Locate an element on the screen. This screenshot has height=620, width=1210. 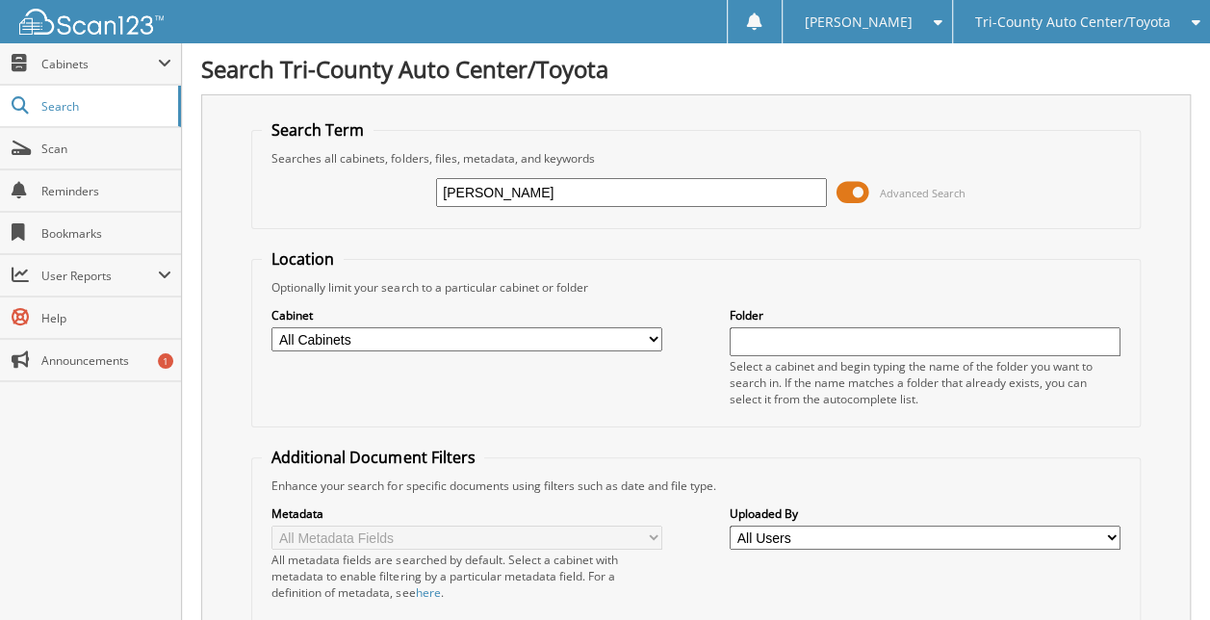
h1: Search Tri-County Auto Center/Toyota is located at coordinates (696, 68).